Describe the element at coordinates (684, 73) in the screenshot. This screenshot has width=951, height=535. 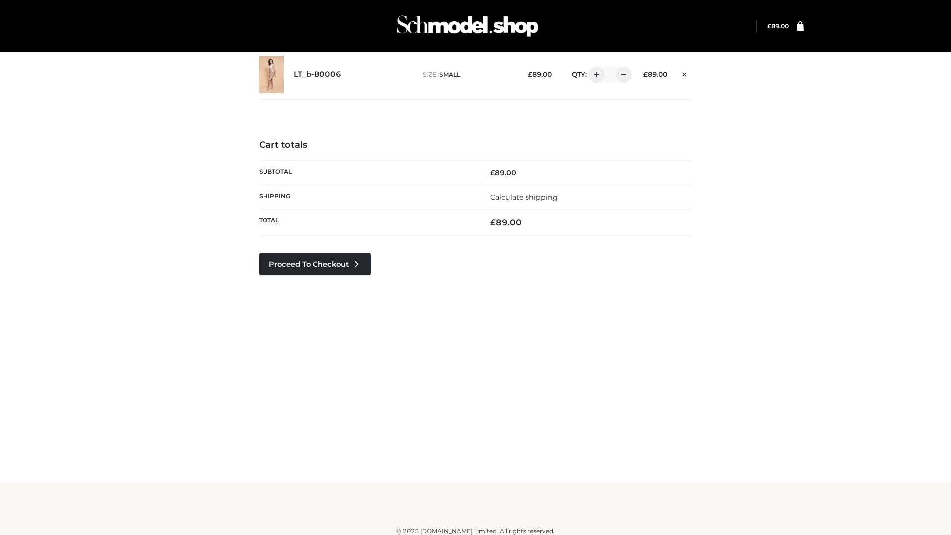
I see `a: Remove this item` at that location.